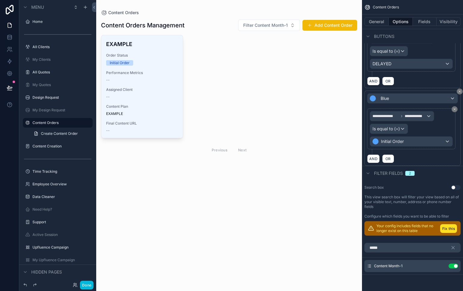 The width and height of the screenshot is (463, 291). Describe the element at coordinates (61, 85) in the screenshot. I see `a: My Quotes` at that location.